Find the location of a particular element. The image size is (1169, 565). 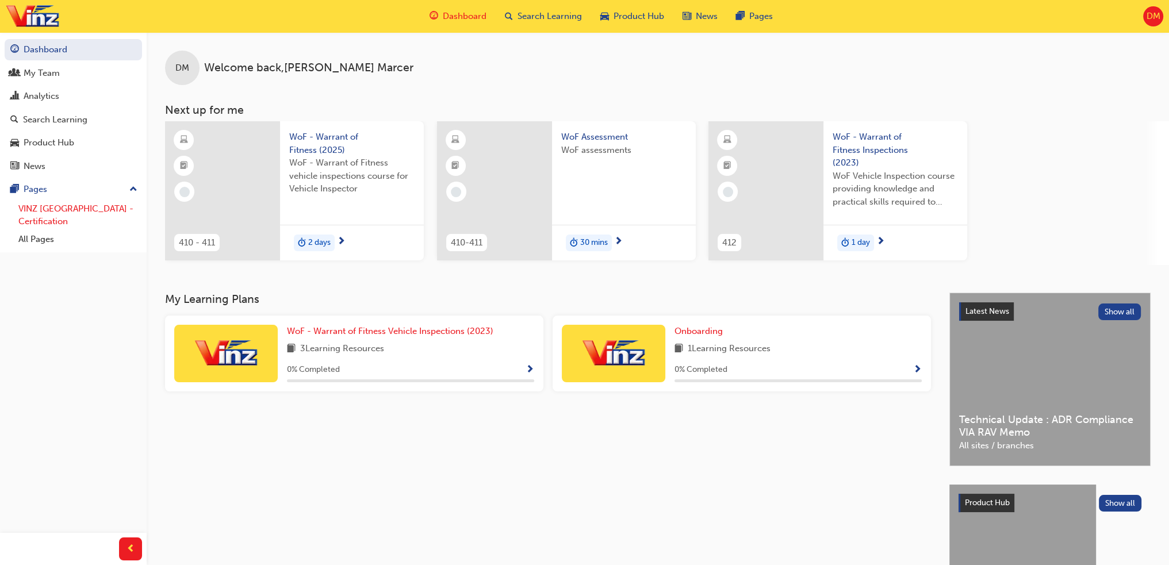

button: DashboardMy TeamAnalyticsSearch LearningProduct HubNews is located at coordinates (73, 107).